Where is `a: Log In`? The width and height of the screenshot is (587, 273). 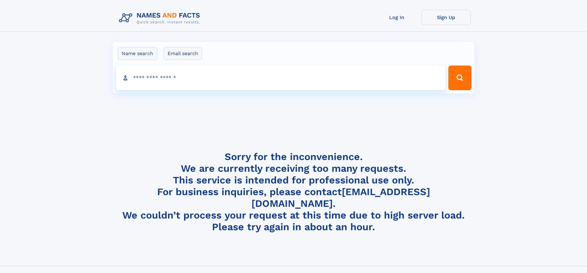 a: Log In is located at coordinates (397, 17).